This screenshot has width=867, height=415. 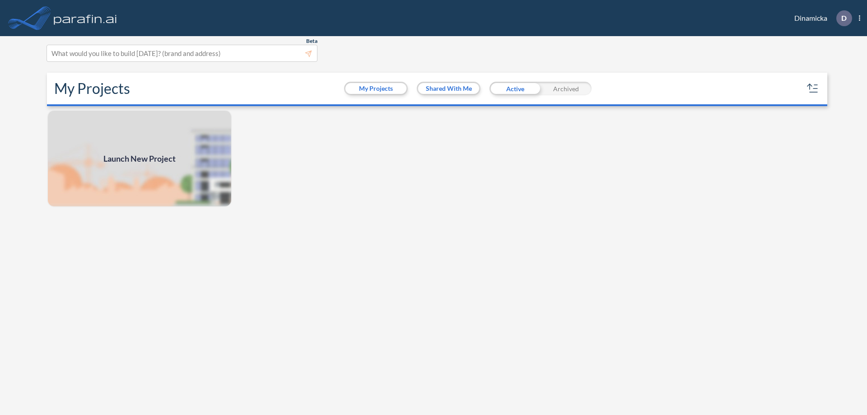 I want to click on button: Shared With Me, so click(x=448, y=88).